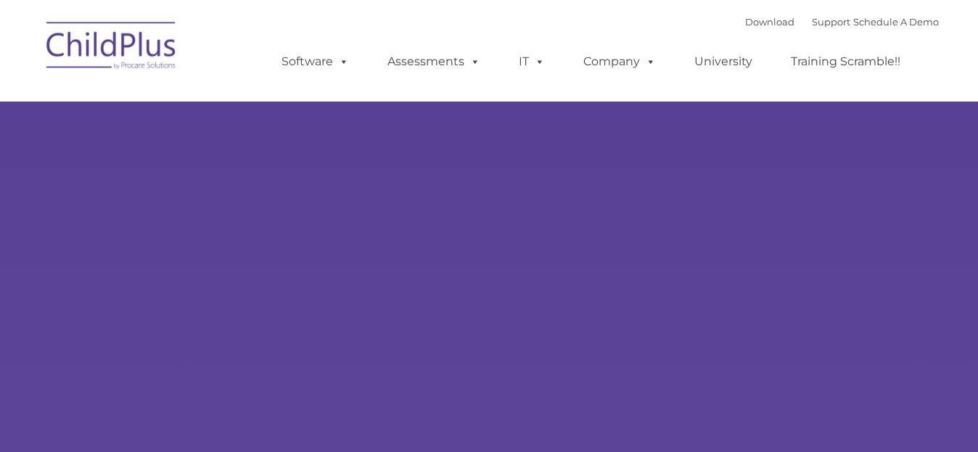  What do you see at coordinates (434, 62) in the screenshot?
I see `a: Assessments` at bounding box center [434, 62].